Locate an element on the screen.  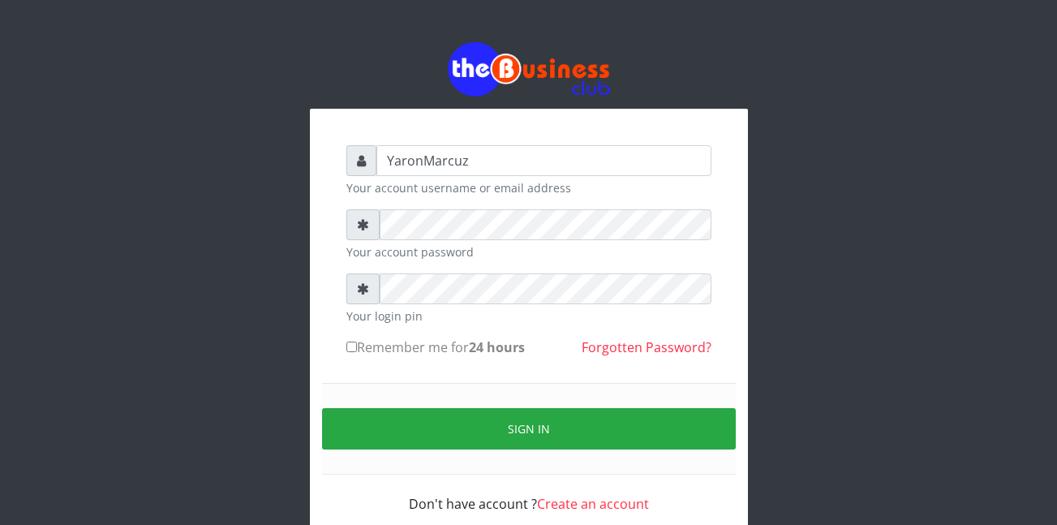
small: Your account password is located at coordinates (529, 251).